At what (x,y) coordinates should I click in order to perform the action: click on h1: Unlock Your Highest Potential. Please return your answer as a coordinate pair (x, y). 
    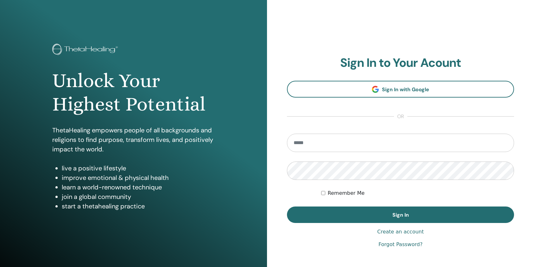
    Looking at the image, I should click on (133, 93).